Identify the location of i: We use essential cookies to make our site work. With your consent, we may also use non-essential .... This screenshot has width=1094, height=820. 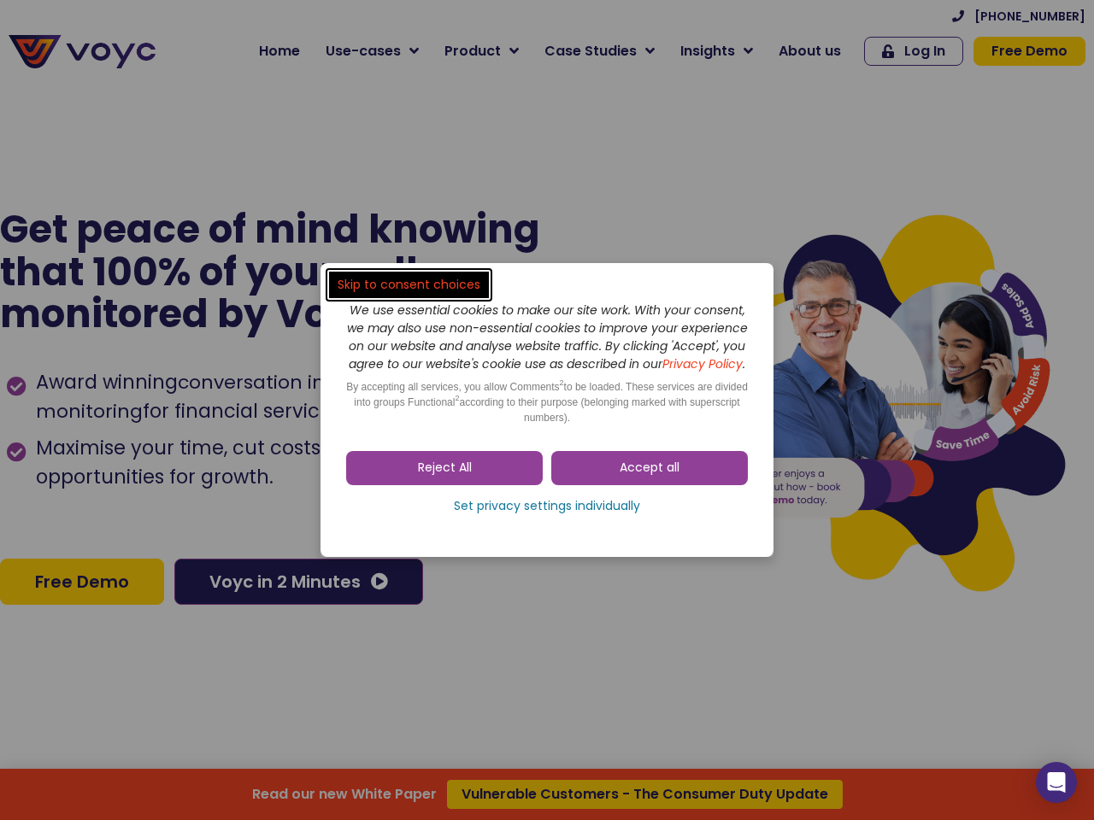
(547, 337).